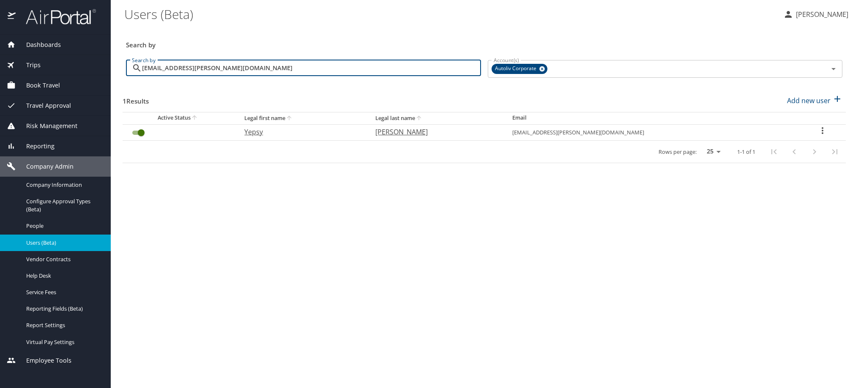 The image size is (861, 388). Describe the element at coordinates (47, 126) in the screenshot. I see `span: Risk Management` at that location.